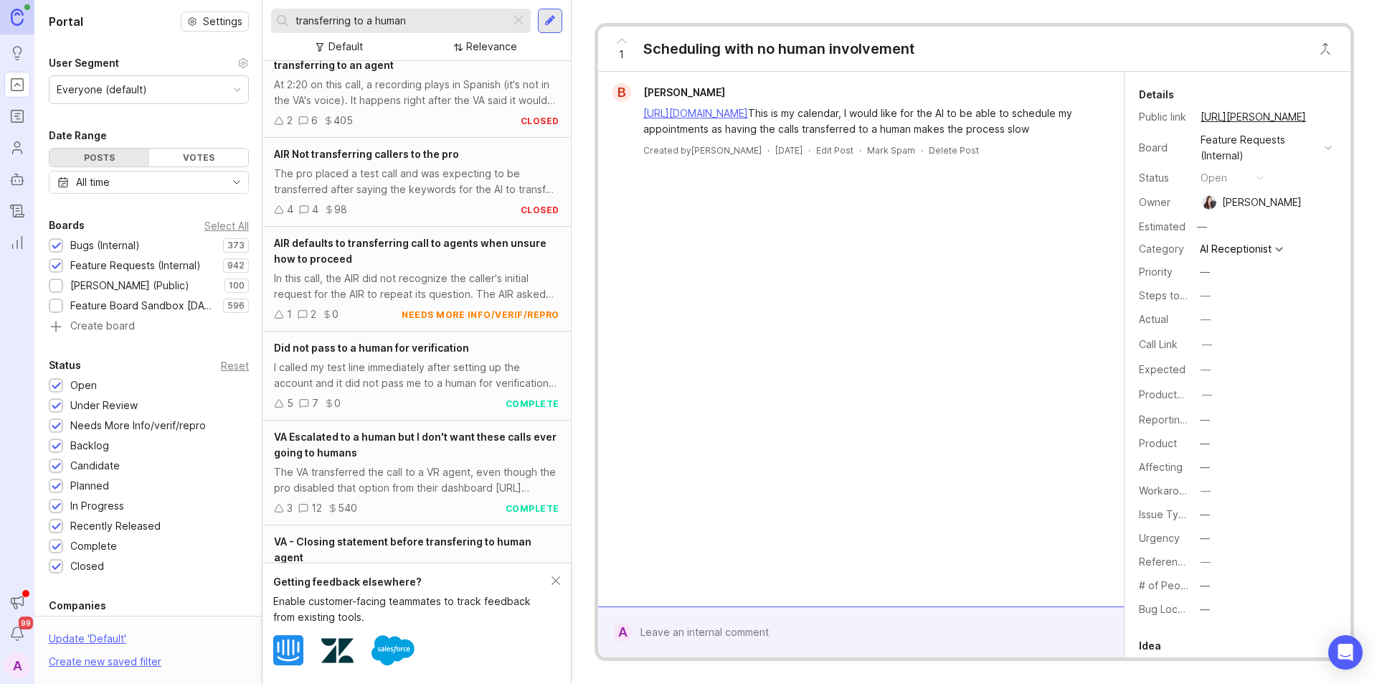 This screenshot has width=1377, height=684. Describe the element at coordinates (237, 286) in the screenshot. I see `p: 100` at that location.